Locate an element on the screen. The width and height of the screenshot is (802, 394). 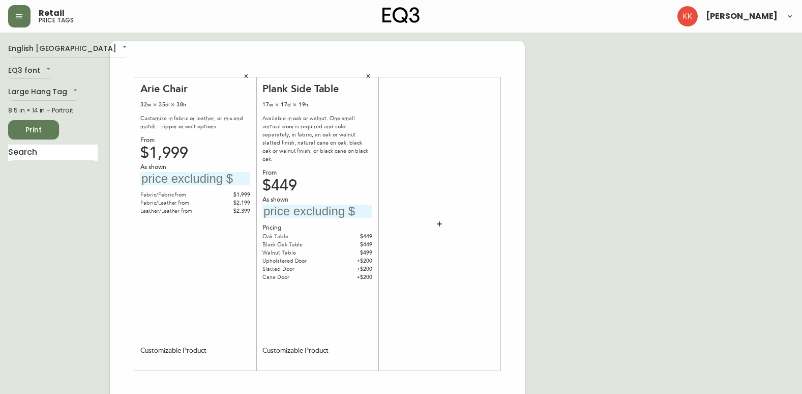
div: Upholstered Door is located at coordinates (298, 261).